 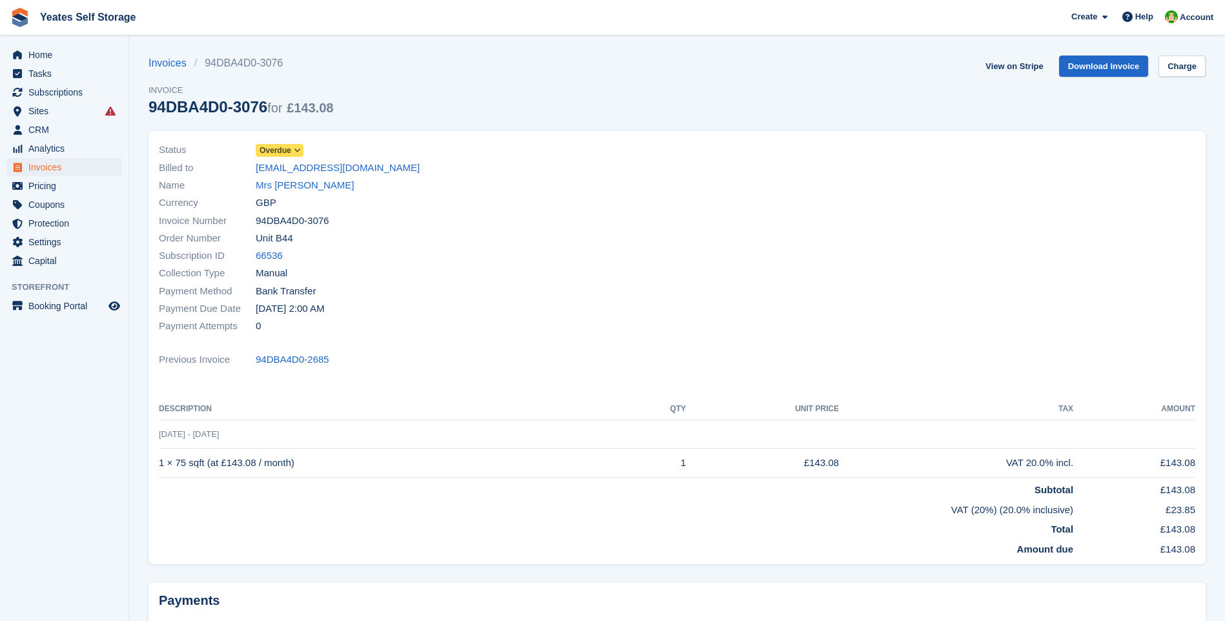 What do you see at coordinates (395, 463) in the screenshot?
I see `td: 1 × 75 sqft (at £143.08 / month)` at bounding box center [395, 463].